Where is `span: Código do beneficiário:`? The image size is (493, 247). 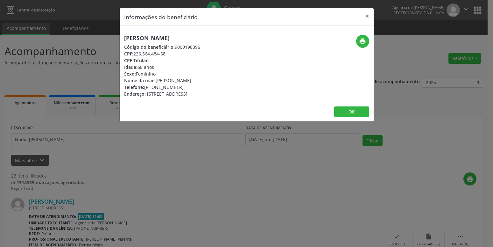
span: Código do beneficiário: is located at coordinates (149, 47).